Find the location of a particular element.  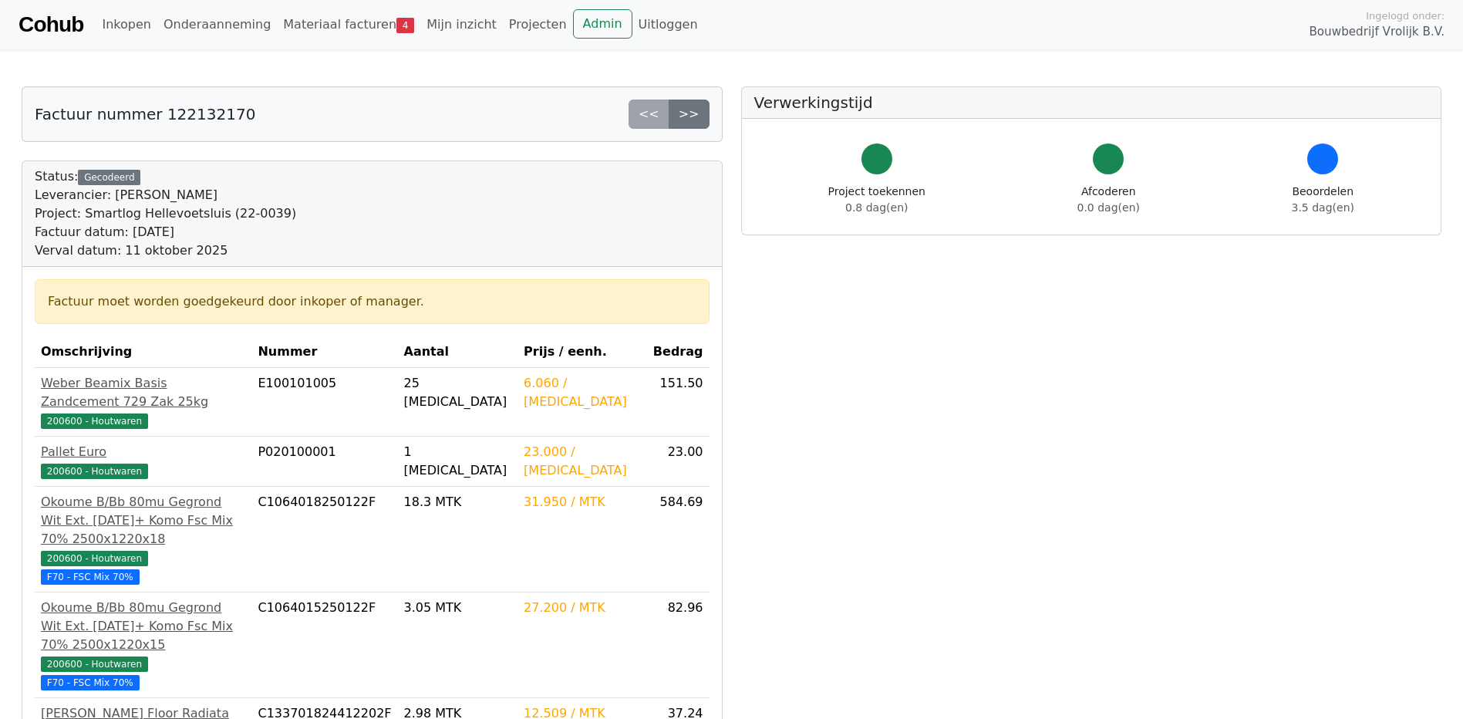

a: Projecten is located at coordinates (537, 25).